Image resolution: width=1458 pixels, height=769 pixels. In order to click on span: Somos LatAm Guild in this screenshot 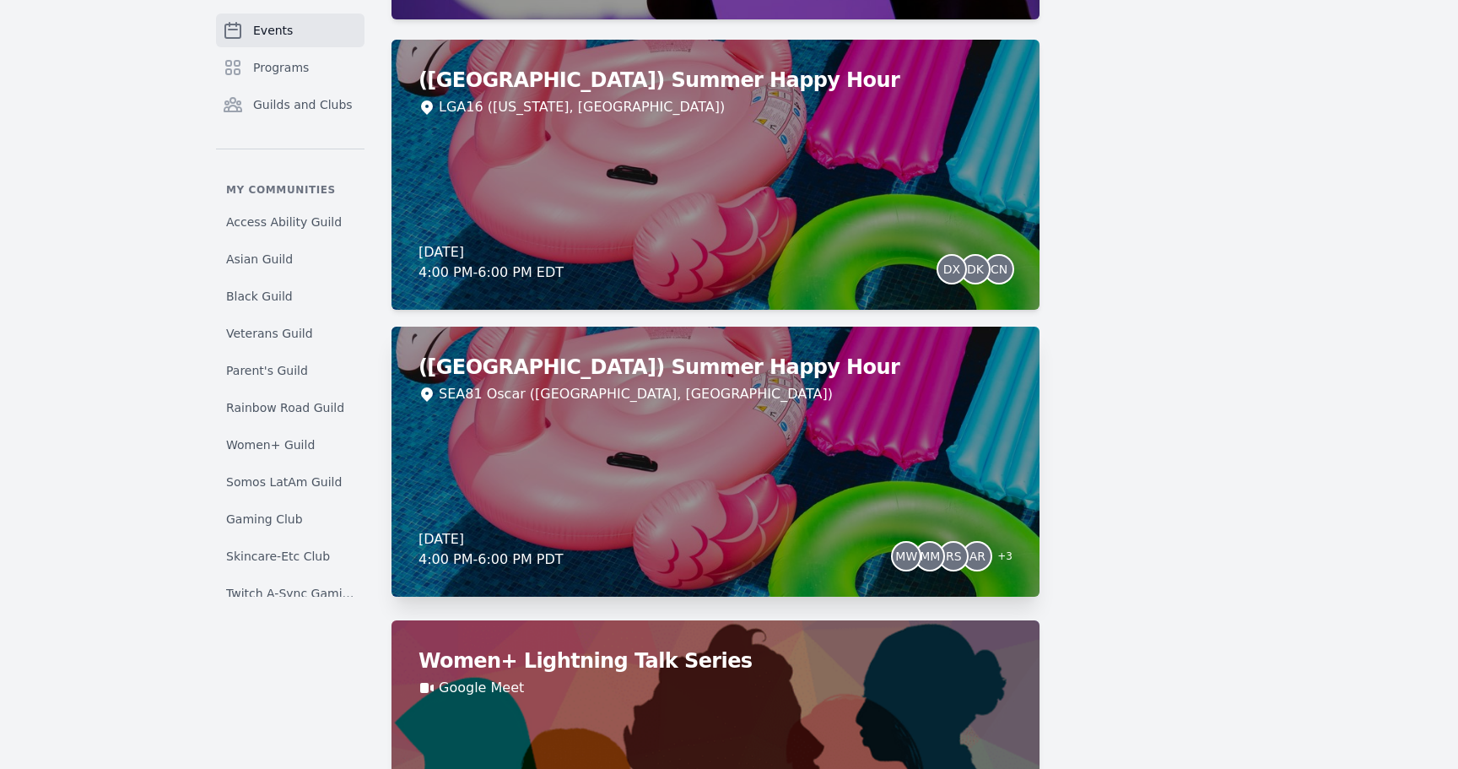, I will do `click(284, 482)`.